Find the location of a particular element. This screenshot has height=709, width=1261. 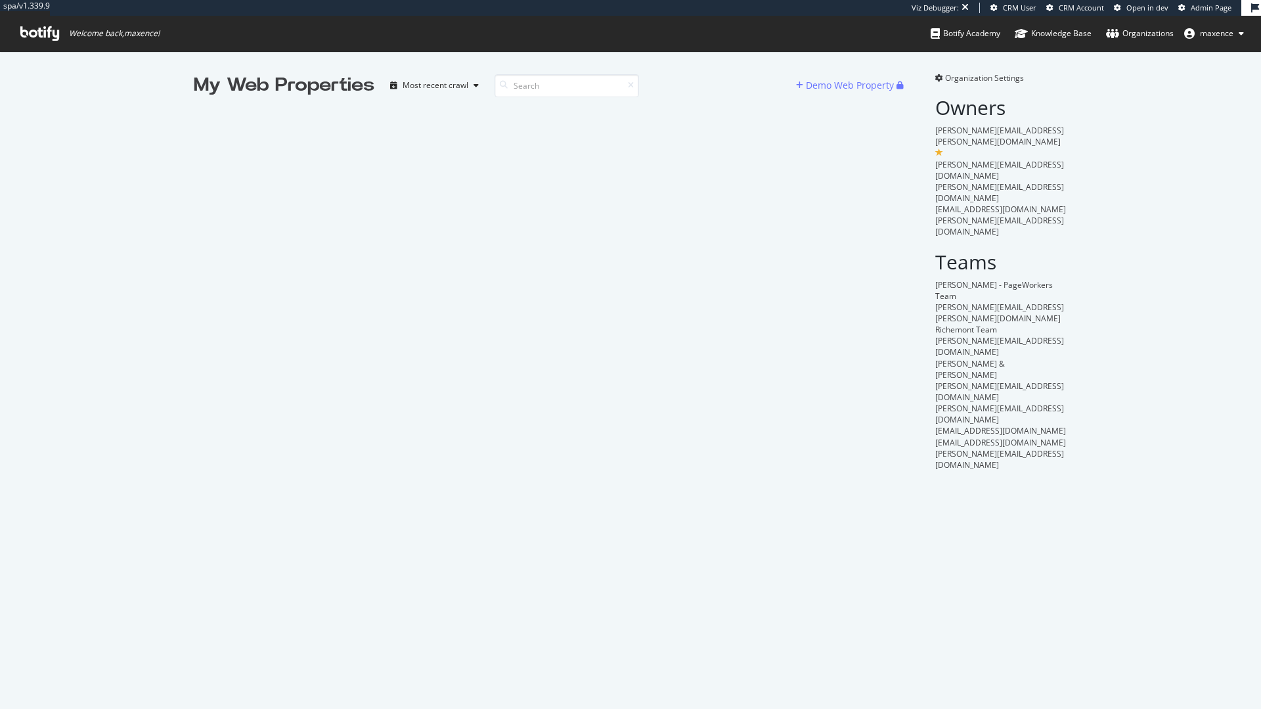

span: Welcome back, maxence ! is located at coordinates (114, 34).